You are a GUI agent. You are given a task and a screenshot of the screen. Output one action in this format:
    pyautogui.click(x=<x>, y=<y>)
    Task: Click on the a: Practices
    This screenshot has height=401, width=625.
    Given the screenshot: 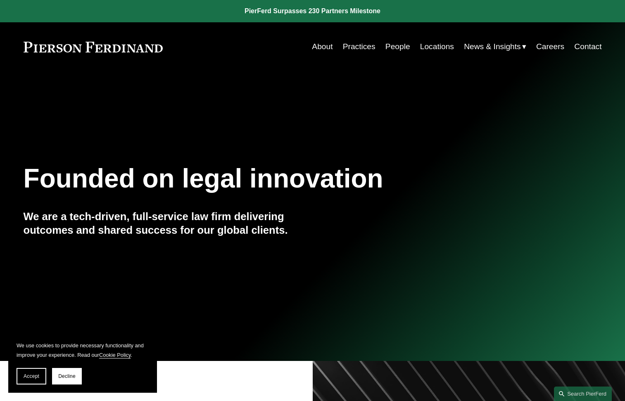 What is the action you would take?
    pyautogui.click(x=359, y=47)
    